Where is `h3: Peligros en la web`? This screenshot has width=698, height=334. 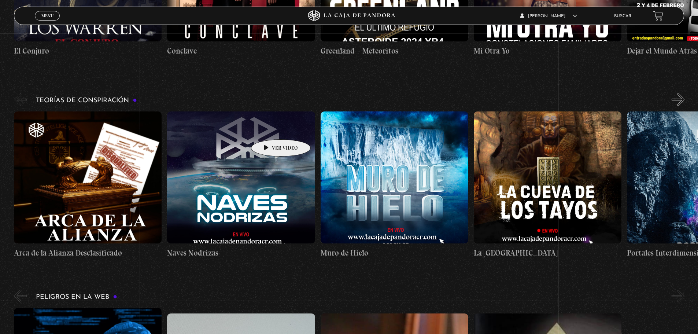 h3: Peligros en la web is located at coordinates (77, 297).